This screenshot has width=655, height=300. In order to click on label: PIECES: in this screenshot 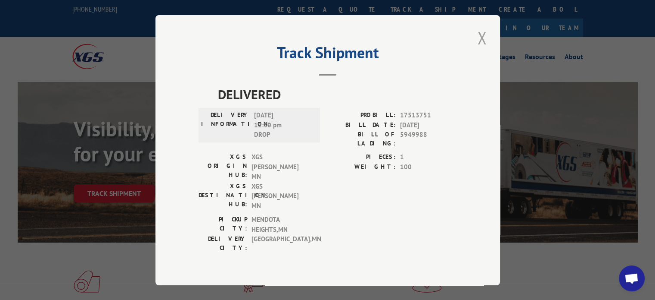, I will do `click(362, 157)`.